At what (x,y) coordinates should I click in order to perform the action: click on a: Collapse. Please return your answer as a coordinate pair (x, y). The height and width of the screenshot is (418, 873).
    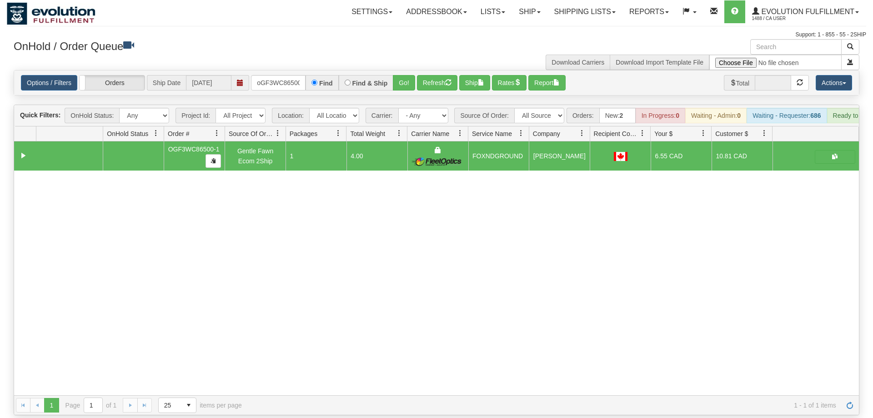
    Looking at the image, I should click on (23, 155).